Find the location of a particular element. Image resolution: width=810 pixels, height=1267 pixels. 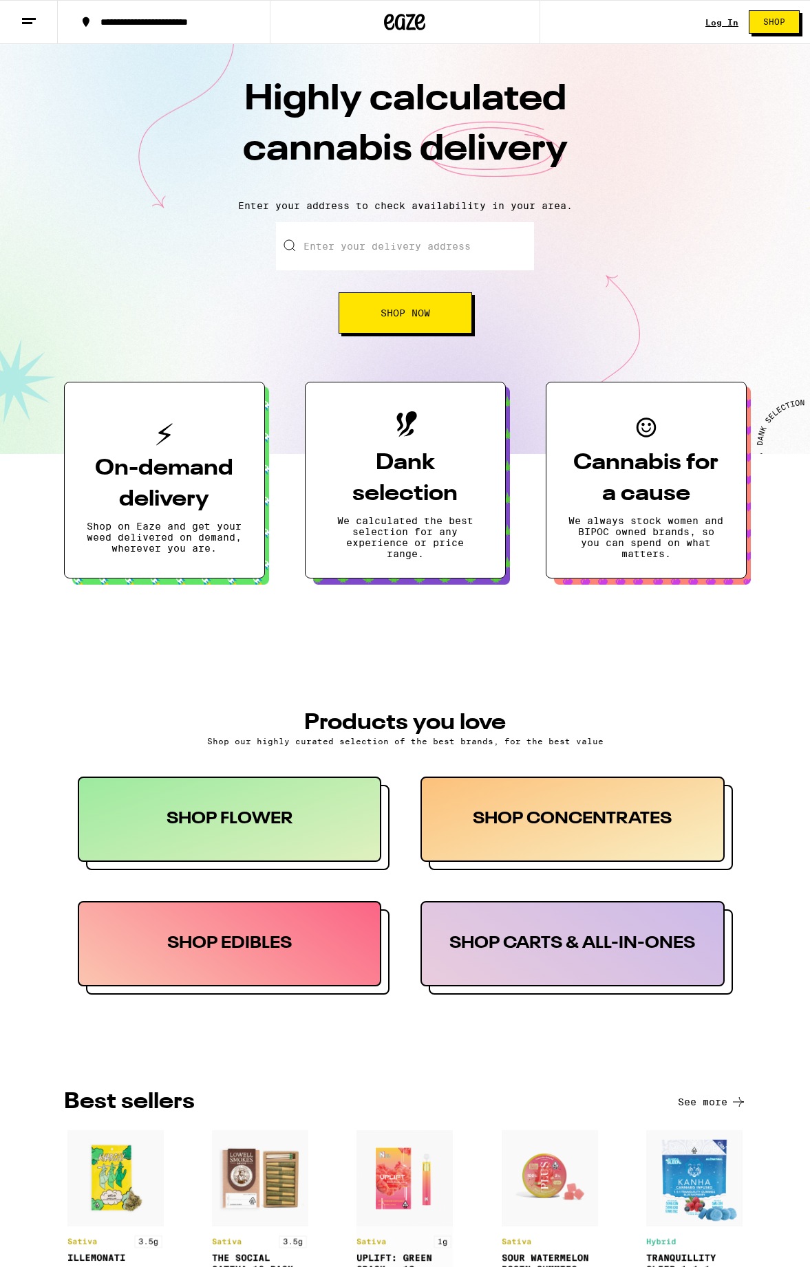

p: Shop on Eaze and get your weed delivered on demand, wherever you are. is located at coordinates (164, 537).